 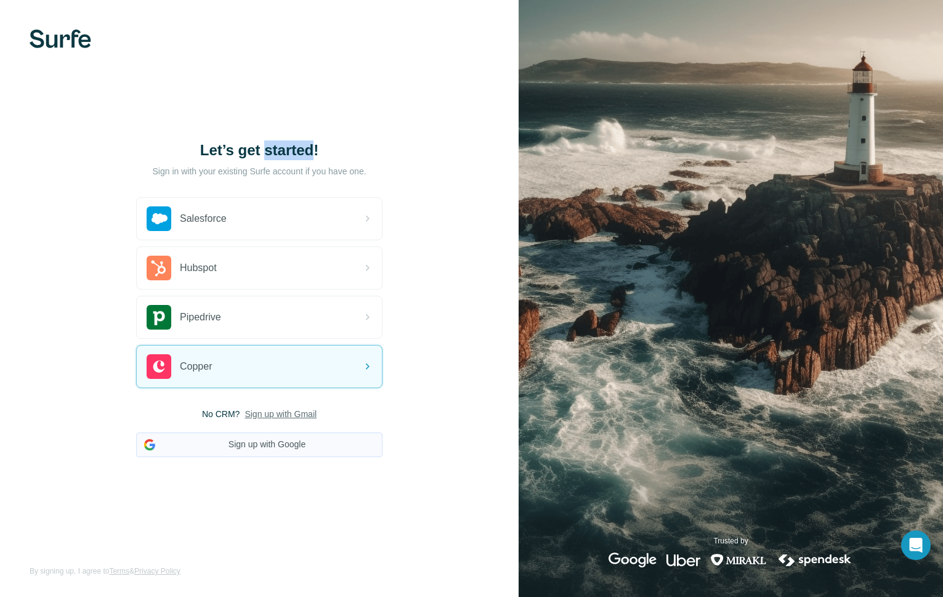 I want to click on img: uber's logo, so click(x=683, y=560).